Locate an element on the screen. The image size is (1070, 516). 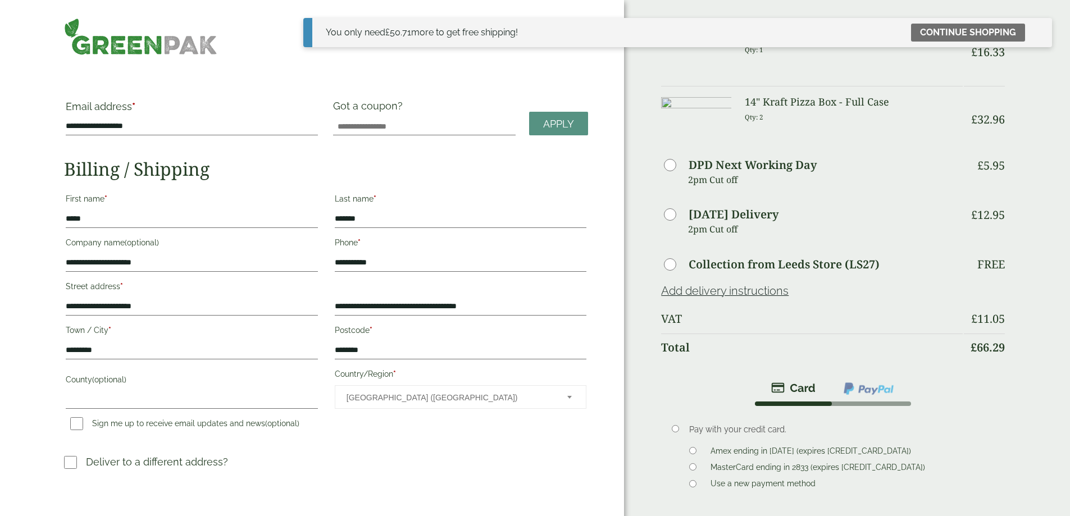
th: VAT is located at coordinates (812, 319).